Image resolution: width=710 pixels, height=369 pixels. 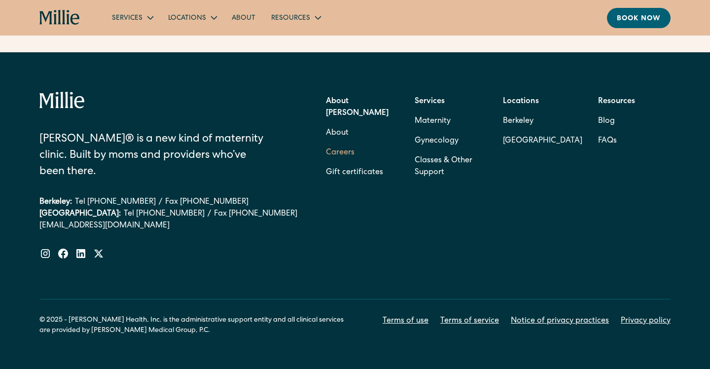 What do you see at coordinates (450, 167) in the screenshot?
I see `a: Classes & Other Support` at bounding box center [450, 167].